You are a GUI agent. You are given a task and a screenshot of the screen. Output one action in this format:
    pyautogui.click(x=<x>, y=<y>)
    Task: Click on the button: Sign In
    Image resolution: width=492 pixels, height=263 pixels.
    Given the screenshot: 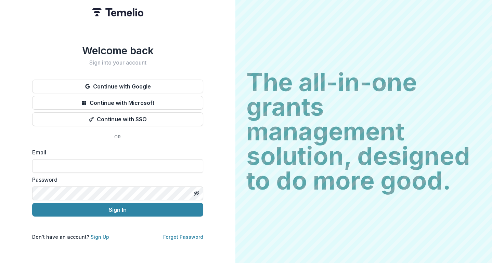 What is the action you would take?
    pyautogui.click(x=118, y=210)
    